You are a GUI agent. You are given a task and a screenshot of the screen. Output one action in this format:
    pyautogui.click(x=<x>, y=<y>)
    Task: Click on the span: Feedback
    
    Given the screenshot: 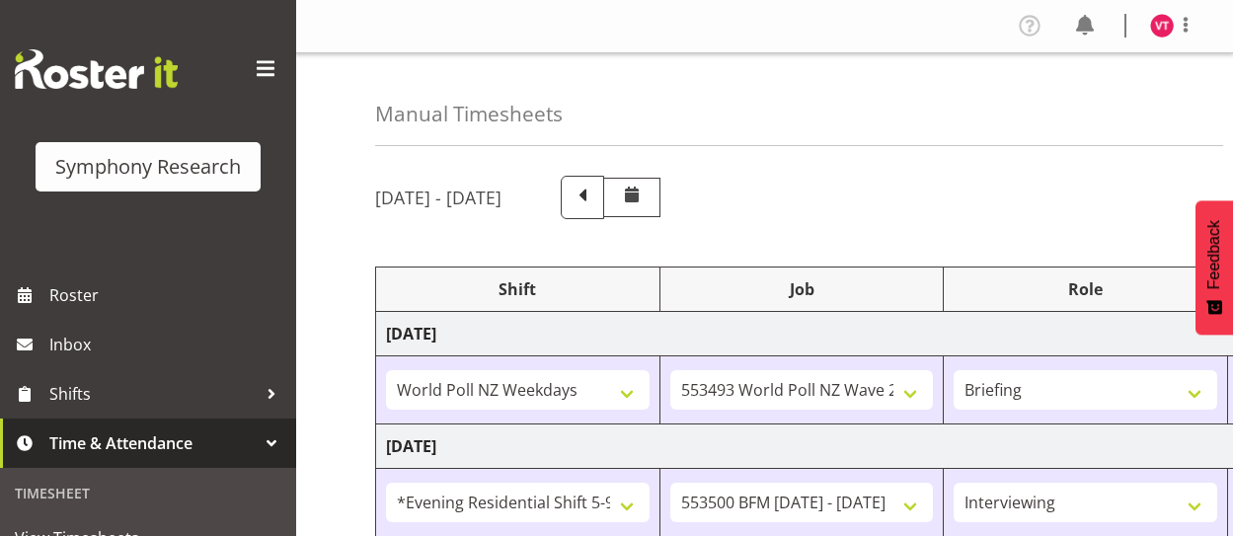 What is the action you would take?
    pyautogui.click(x=1214, y=255)
    